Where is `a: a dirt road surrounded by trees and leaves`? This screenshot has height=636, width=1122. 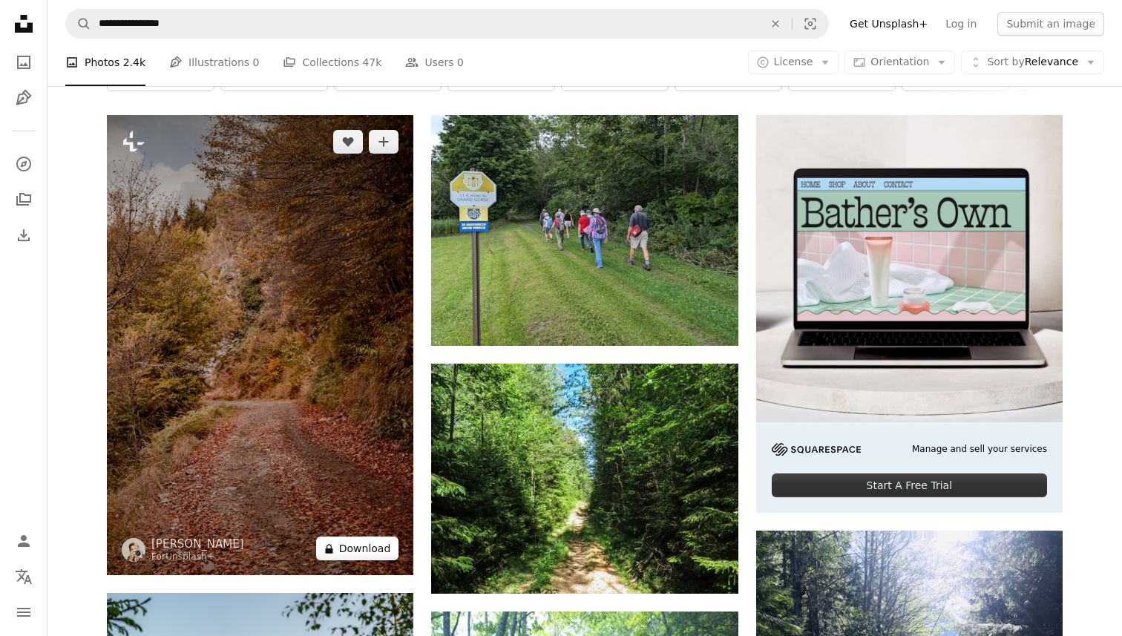 a: a dirt road surrounded by trees and leaves is located at coordinates (260, 345).